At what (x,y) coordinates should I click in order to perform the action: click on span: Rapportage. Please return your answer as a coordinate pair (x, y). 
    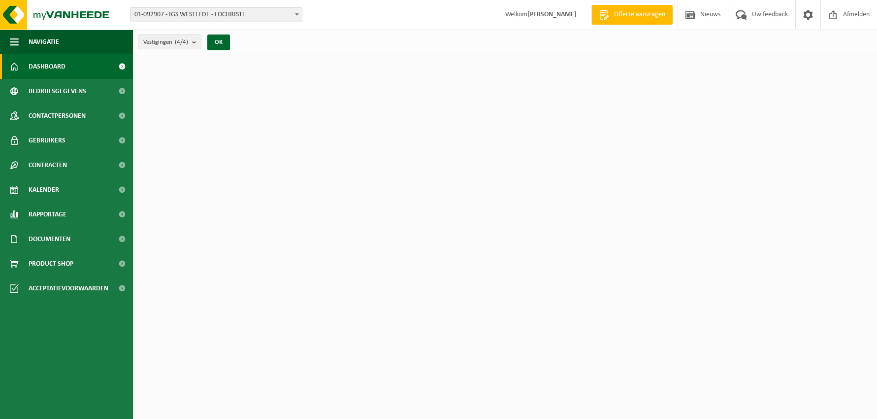
    Looking at the image, I should click on (47, 214).